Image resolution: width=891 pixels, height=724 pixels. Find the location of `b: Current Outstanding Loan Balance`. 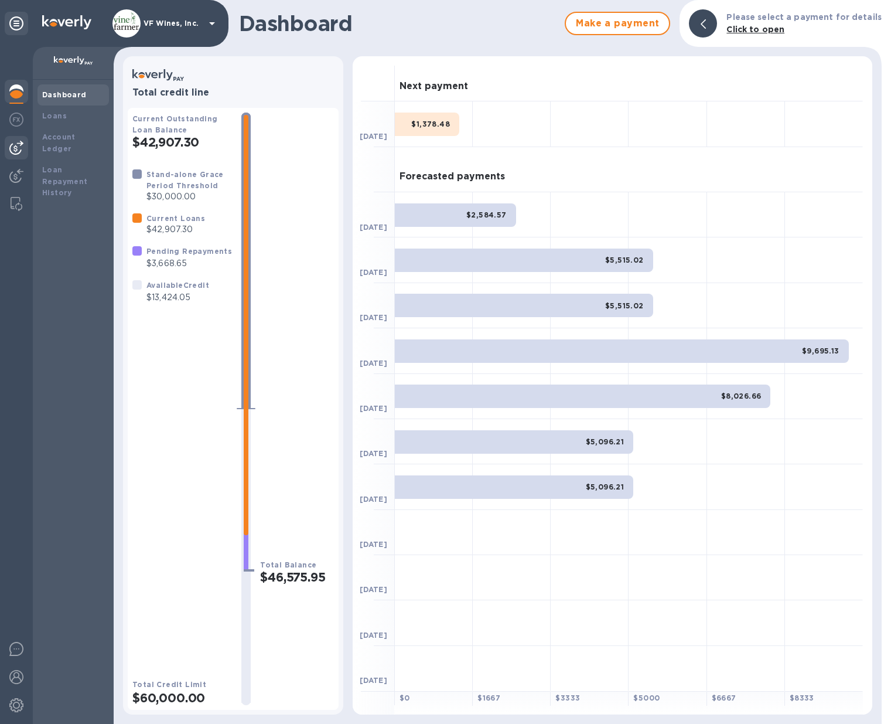

b: Current Outstanding Loan Balance is located at coordinates (175, 124).